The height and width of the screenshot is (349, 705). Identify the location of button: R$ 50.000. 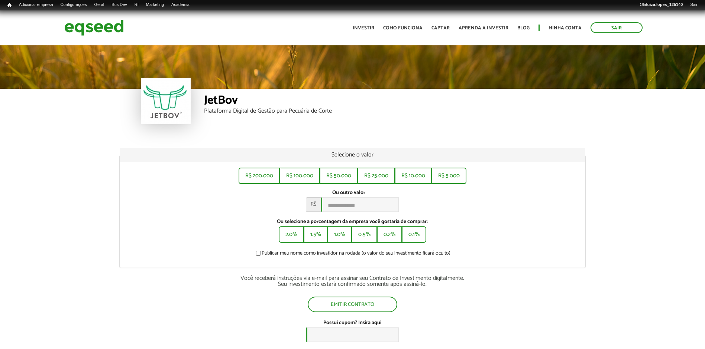
(338, 176).